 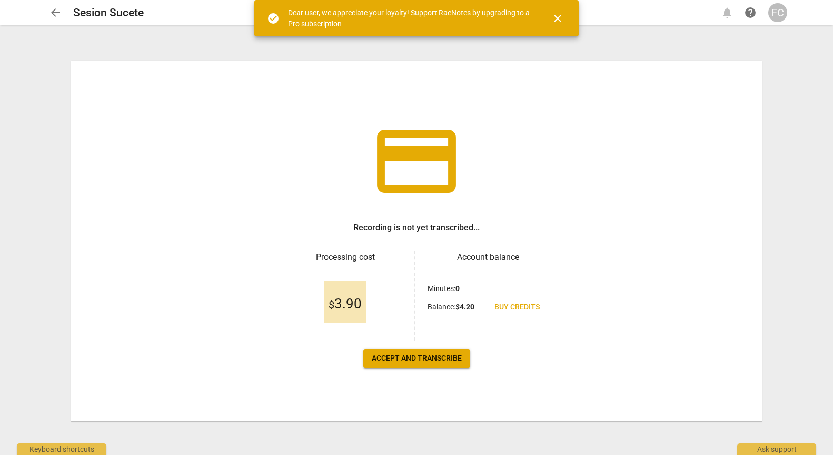 I want to click on p: Minutes :, so click(x=443, y=288).